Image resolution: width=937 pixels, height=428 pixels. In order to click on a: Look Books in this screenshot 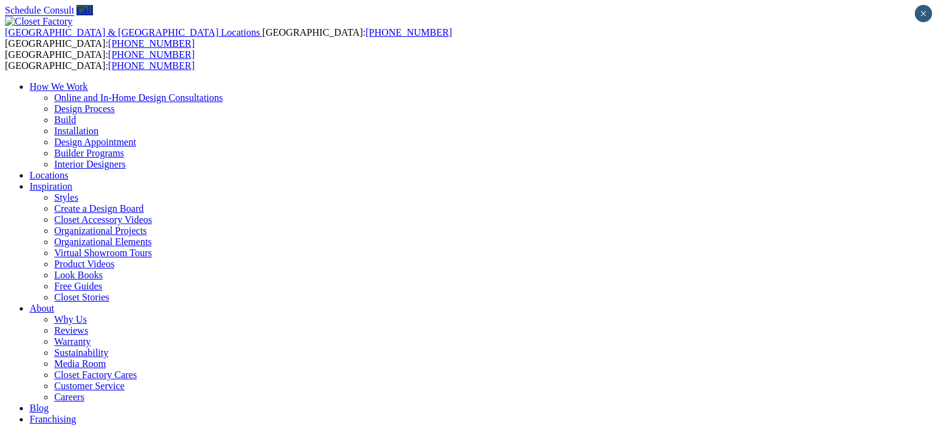, I will do `click(78, 275)`.